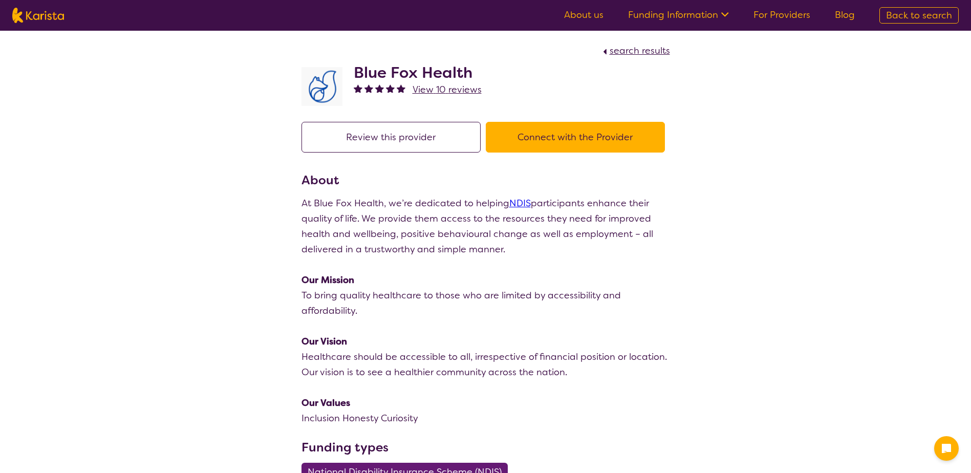  What do you see at coordinates (635, 51) in the screenshot?
I see `a: search results` at bounding box center [635, 51].